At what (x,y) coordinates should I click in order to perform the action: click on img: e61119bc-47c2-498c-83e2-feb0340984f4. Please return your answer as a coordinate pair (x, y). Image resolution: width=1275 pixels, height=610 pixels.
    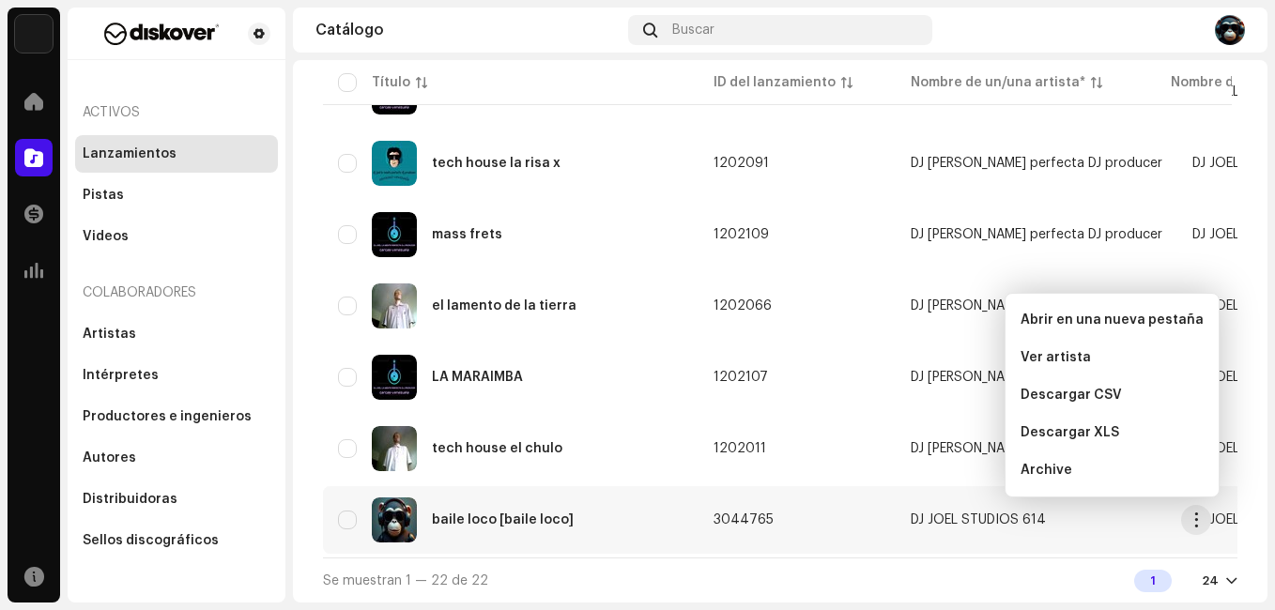
    Looking at the image, I should click on (394, 377).